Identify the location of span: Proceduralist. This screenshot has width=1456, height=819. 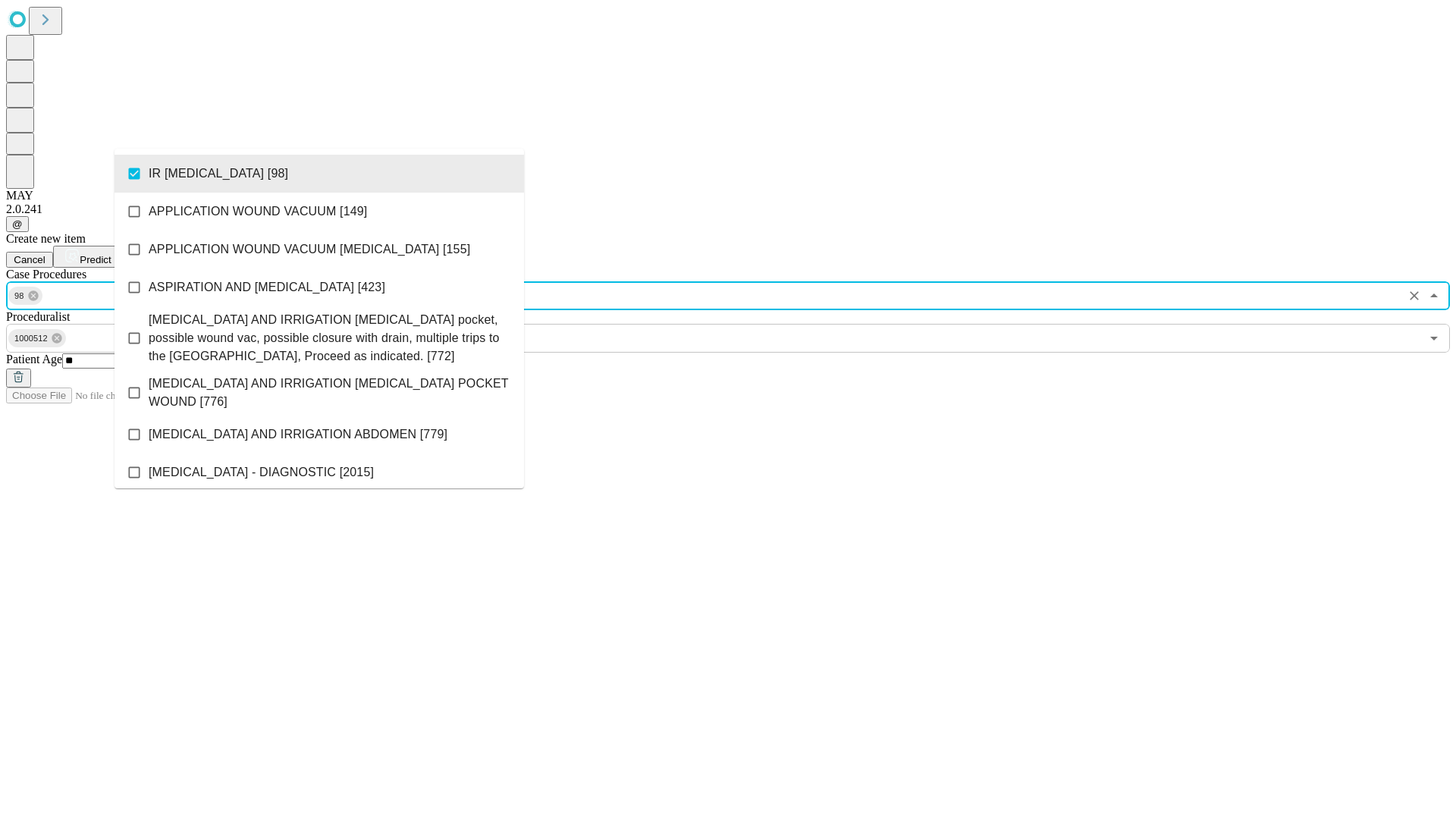
(38, 316).